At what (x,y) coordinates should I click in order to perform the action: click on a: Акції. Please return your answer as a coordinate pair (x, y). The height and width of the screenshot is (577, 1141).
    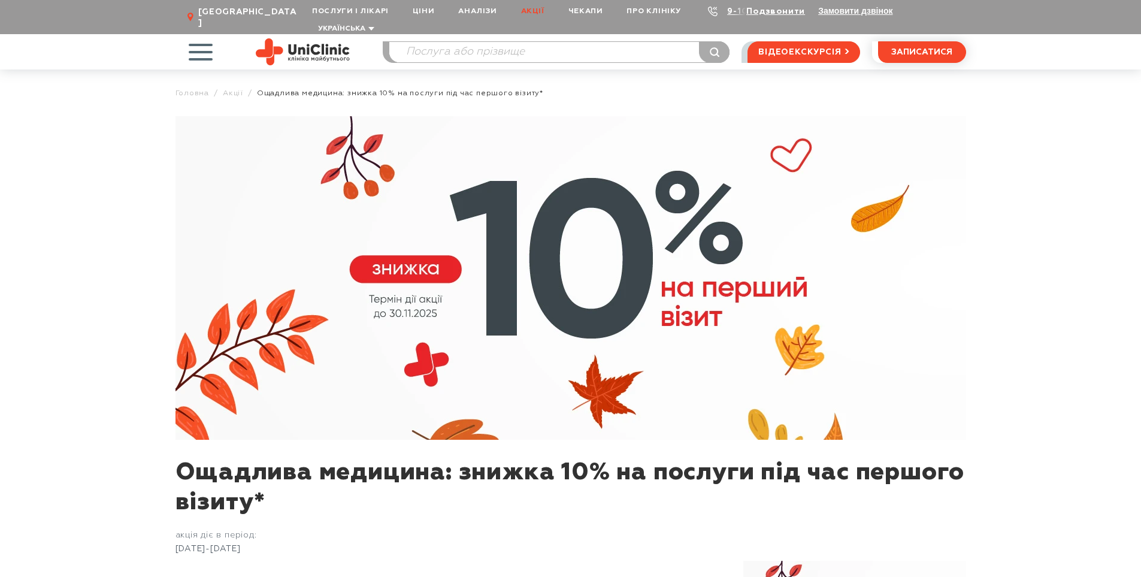
    Looking at the image, I should click on (233, 93).